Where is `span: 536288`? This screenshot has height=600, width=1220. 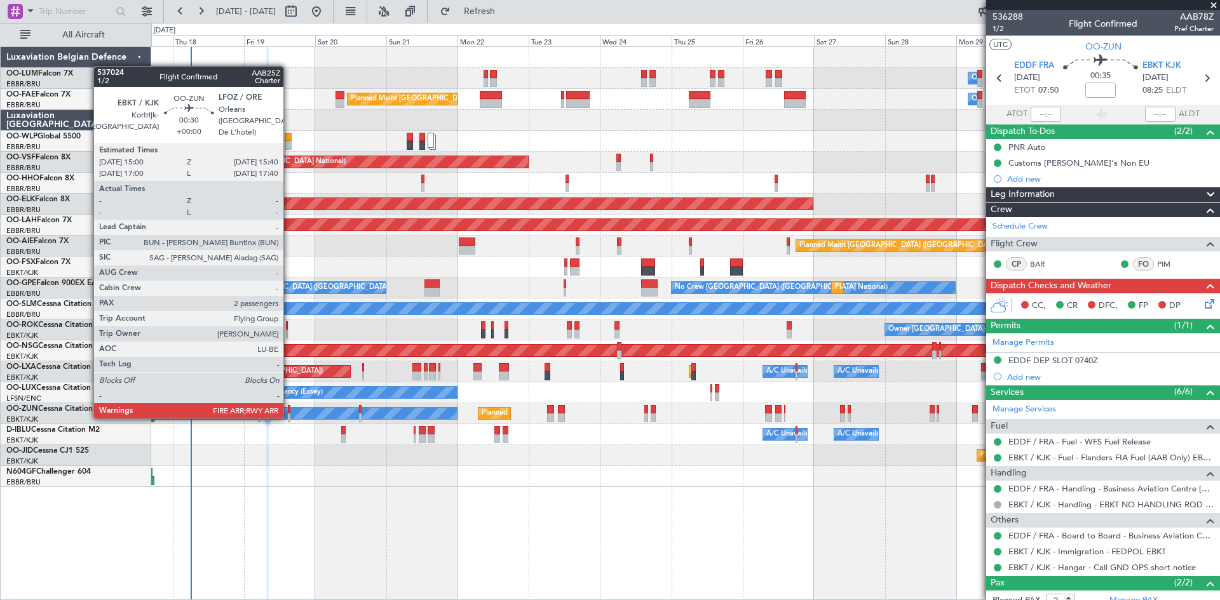
span: 536288 is located at coordinates (1008, 17).